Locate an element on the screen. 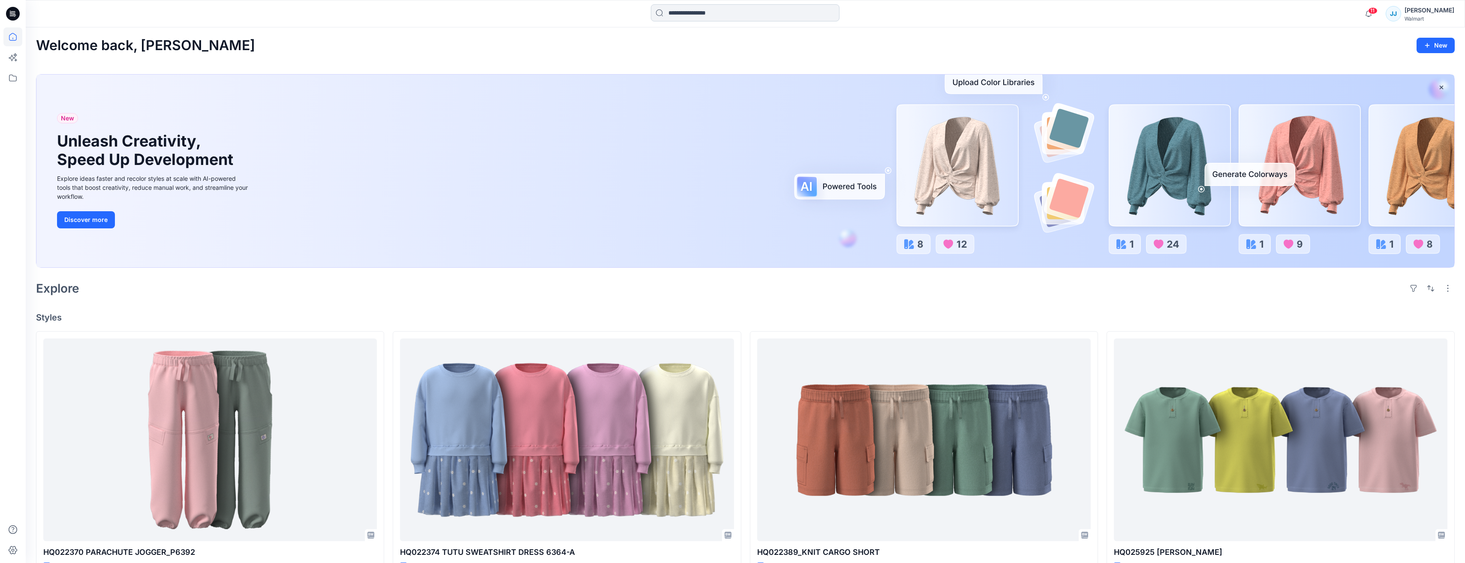  div: Walmart is located at coordinates (1430, 18).